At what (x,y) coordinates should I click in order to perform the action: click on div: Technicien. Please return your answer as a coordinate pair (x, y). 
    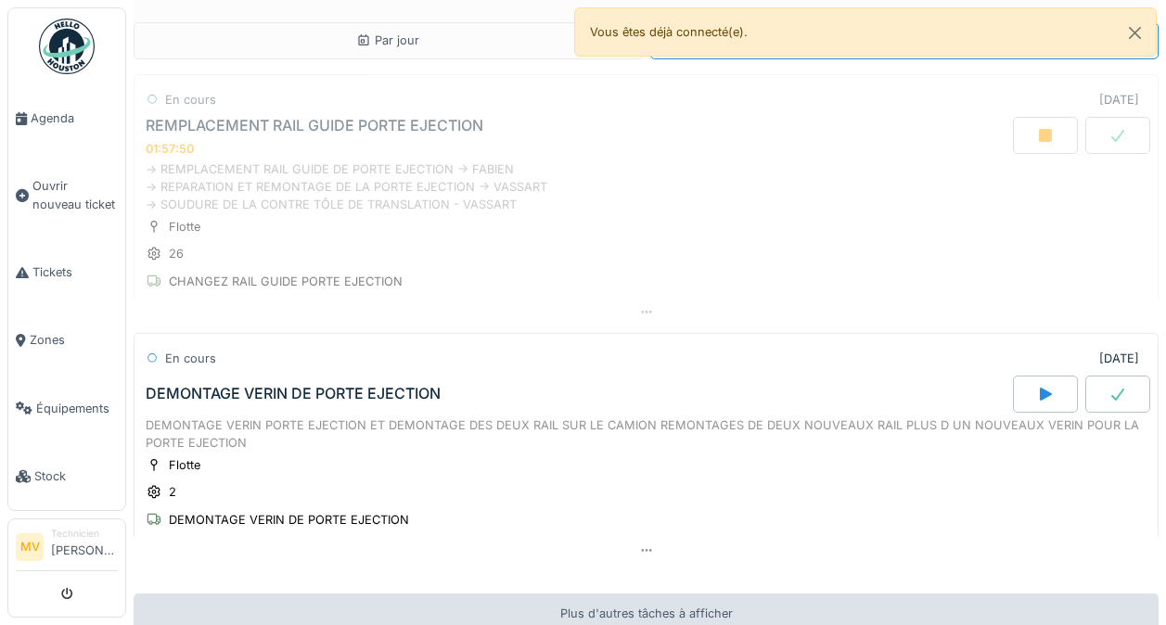
    Looking at the image, I should click on (84, 533).